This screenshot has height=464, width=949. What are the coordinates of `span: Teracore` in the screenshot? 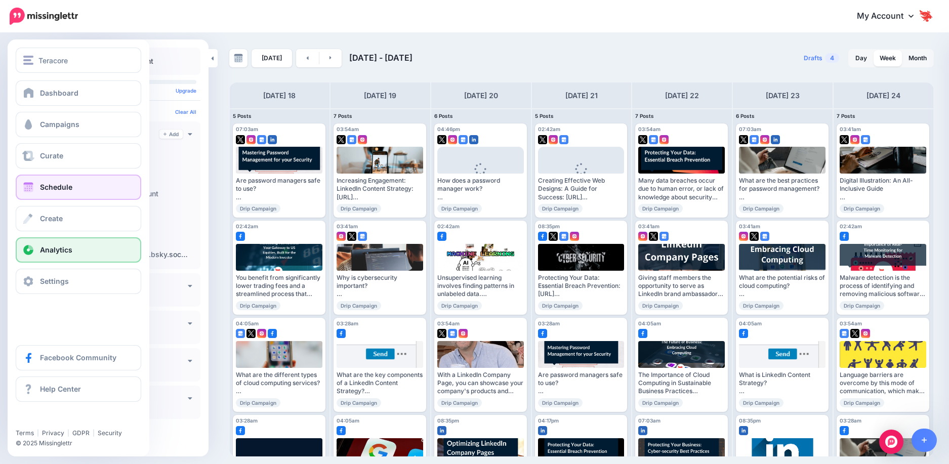 It's located at (53, 60).